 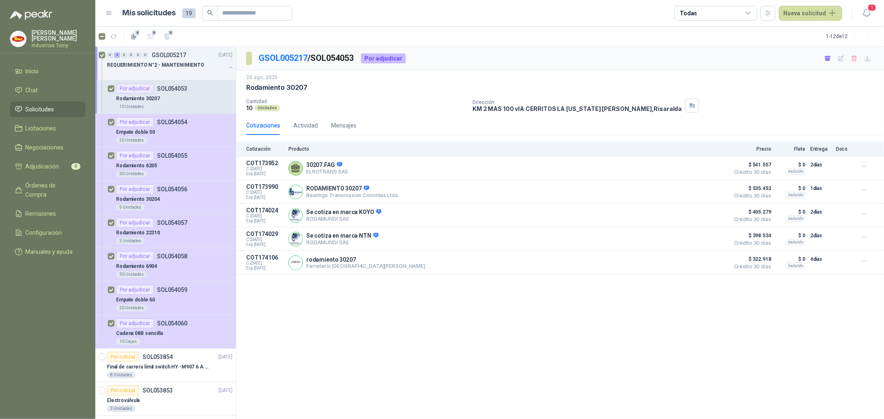 What do you see at coordinates (128, 342) in the screenshot?
I see `div: 10 Cajas` at bounding box center [128, 342].